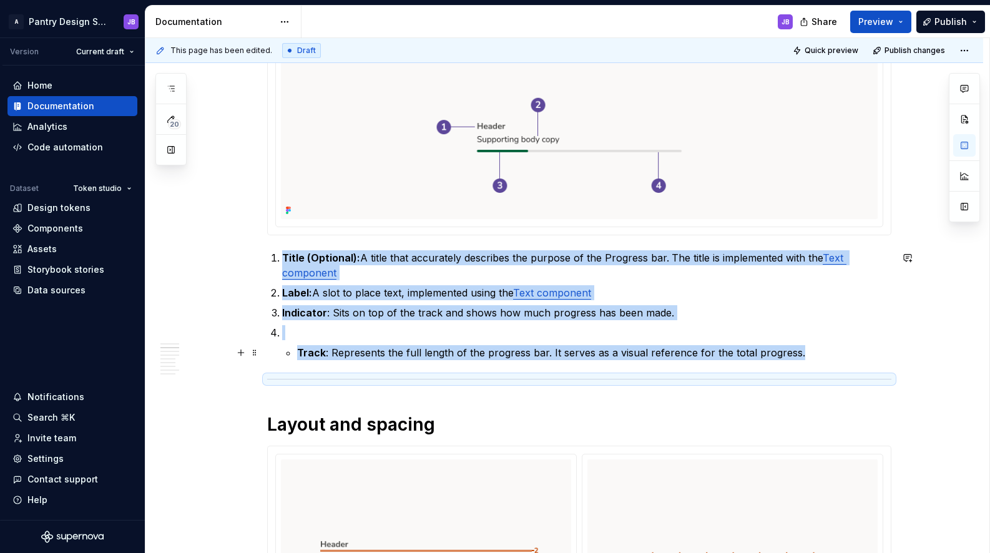 The height and width of the screenshot is (553, 990). Describe the element at coordinates (819, 22) in the screenshot. I see `button: Share` at that location.